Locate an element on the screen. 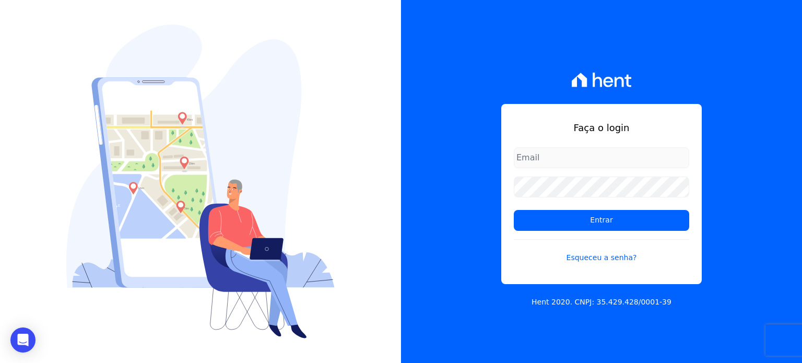 The image size is (802, 363). div: Open Intercom Messenger is located at coordinates (23, 340).